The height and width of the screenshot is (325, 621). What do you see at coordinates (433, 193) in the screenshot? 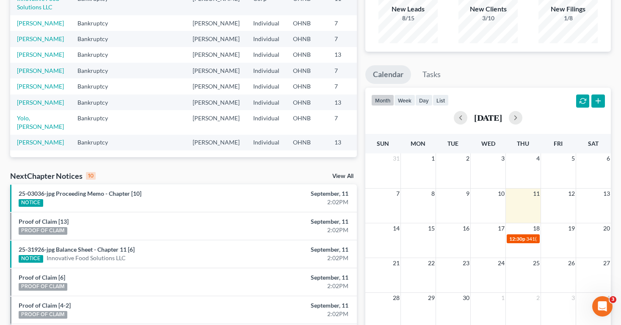
I see `span: 8` at bounding box center [433, 193].